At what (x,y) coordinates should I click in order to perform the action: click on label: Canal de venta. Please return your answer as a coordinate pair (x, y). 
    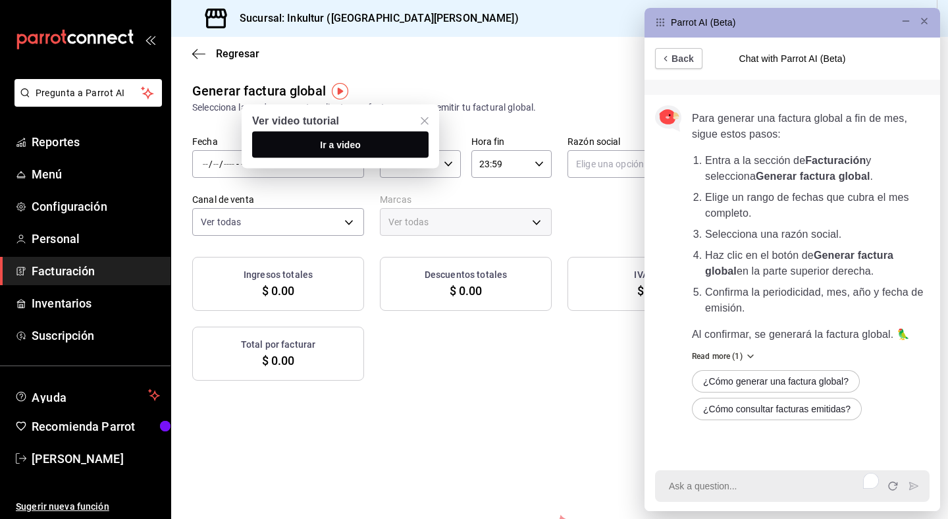
    Looking at the image, I should click on (278, 199).